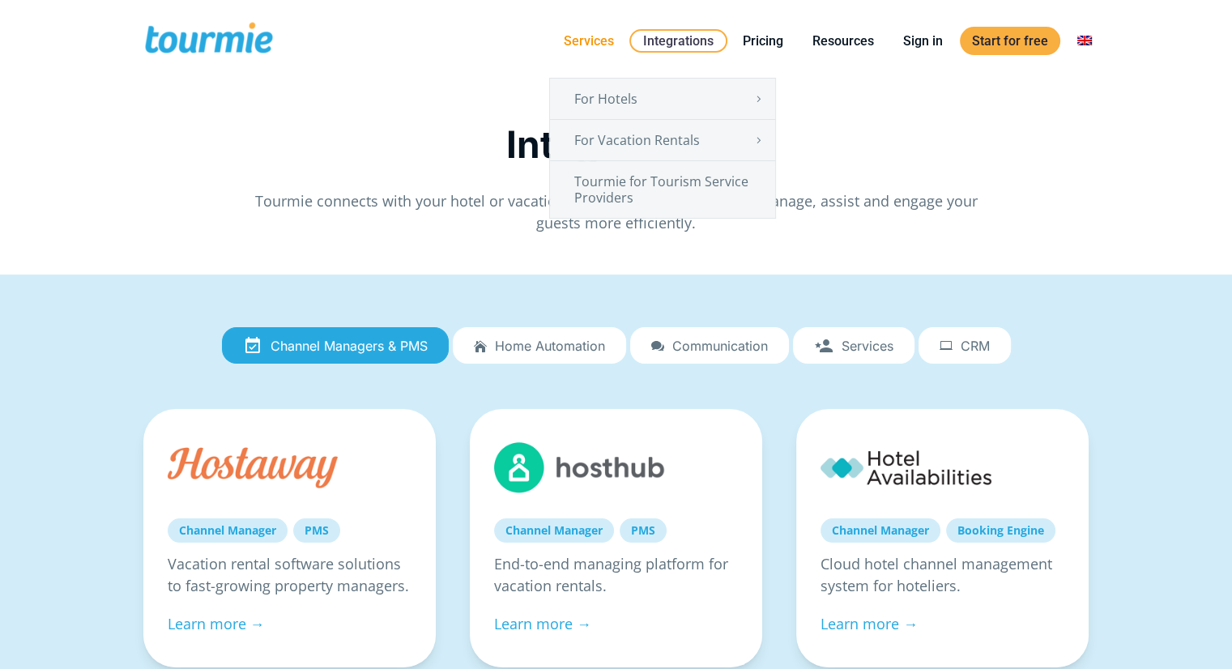  What do you see at coordinates (975, 346) in the screenshot?
I see `span: CRM` at bounding box center [975, 346].